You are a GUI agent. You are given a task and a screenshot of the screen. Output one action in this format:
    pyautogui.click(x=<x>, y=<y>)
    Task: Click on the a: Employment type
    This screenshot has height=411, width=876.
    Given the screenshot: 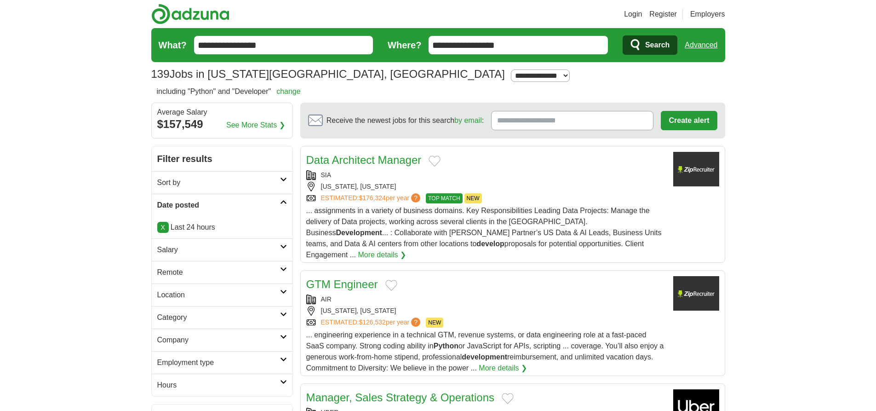 What is the action you would take?
    pyautogui.click(x=222, y=362)
    